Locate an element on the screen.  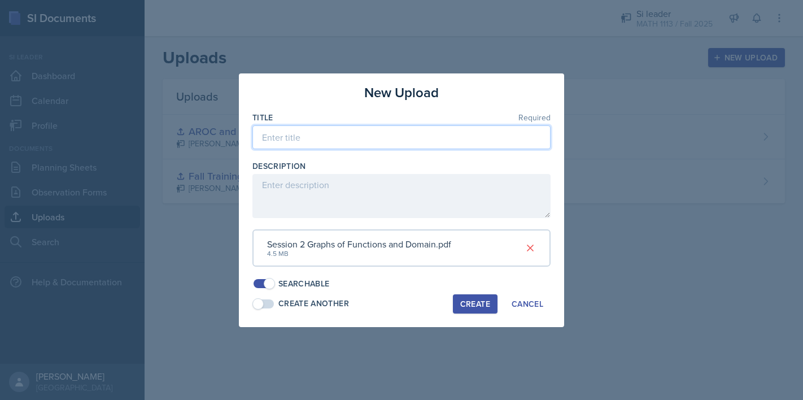
input: Enter title is located at coordinates (401, 137).